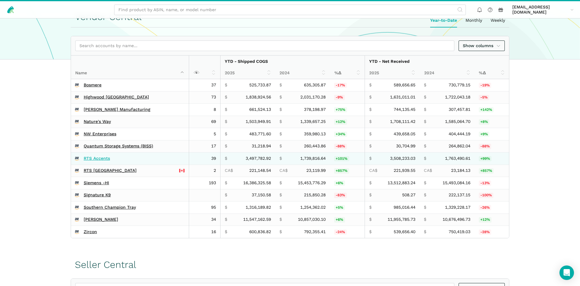  Describe the element at coordinates (459, 195) in the screenshot. I see `span: 222,137.15` at that location.